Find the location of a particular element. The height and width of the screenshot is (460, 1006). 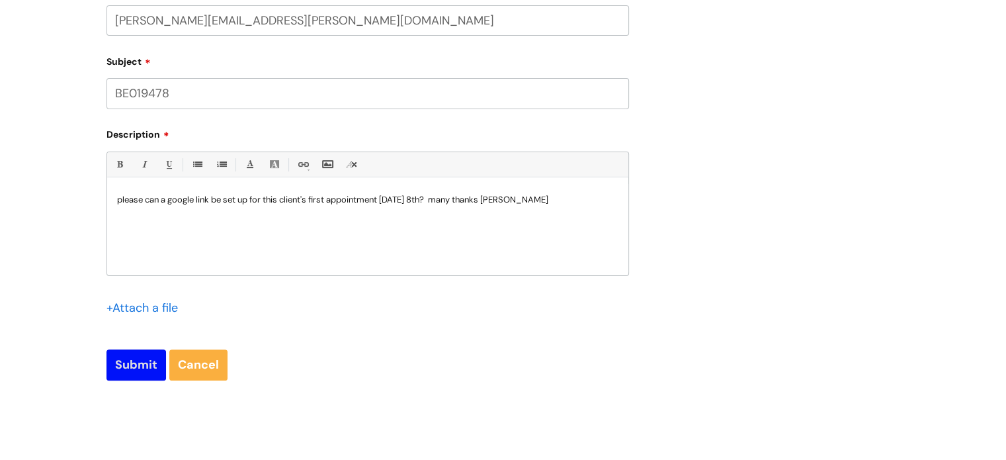

a: Back Color is located at coordinates (274, 164).